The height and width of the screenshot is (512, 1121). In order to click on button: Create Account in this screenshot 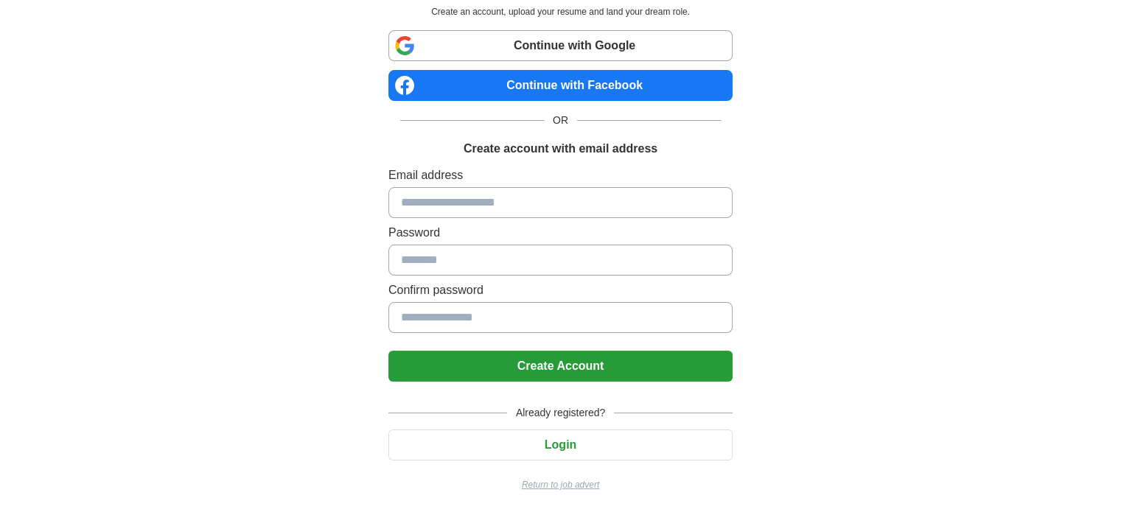, I will do `click(560, 366)`.